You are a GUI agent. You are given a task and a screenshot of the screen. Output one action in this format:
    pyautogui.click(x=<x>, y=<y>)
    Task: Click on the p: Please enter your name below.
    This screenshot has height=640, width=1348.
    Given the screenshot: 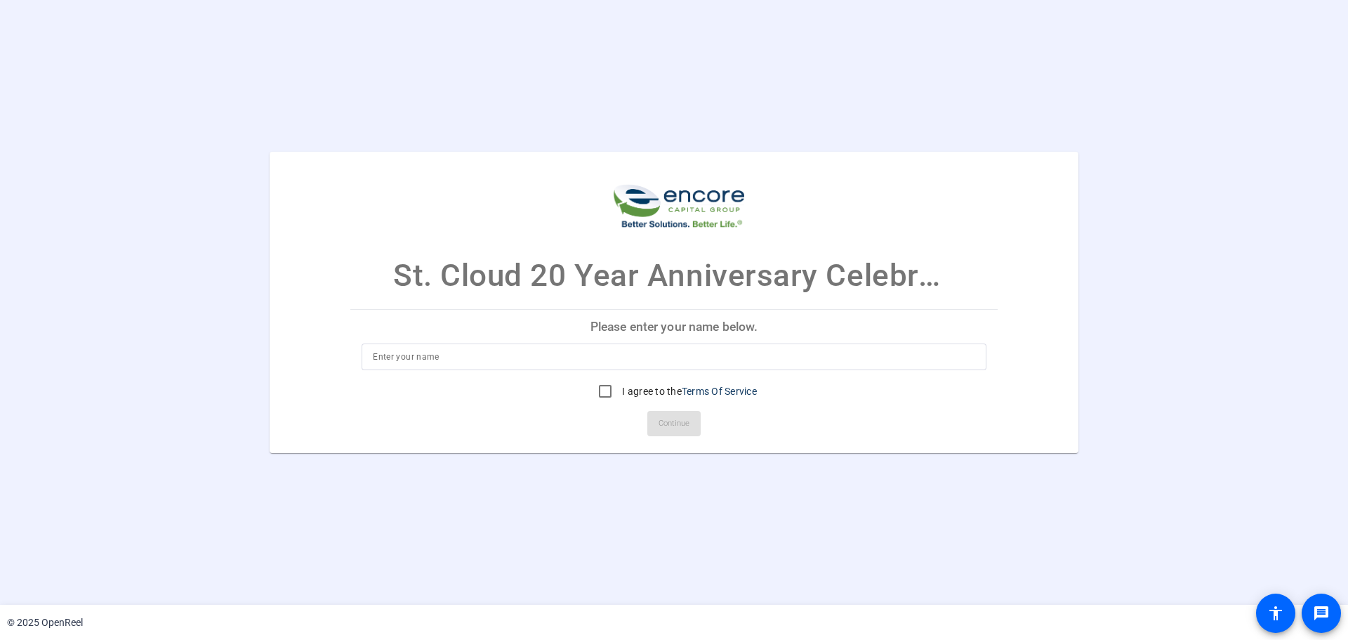 What is the action you would take?
    pyautogui.click(x=674, y=326)
    